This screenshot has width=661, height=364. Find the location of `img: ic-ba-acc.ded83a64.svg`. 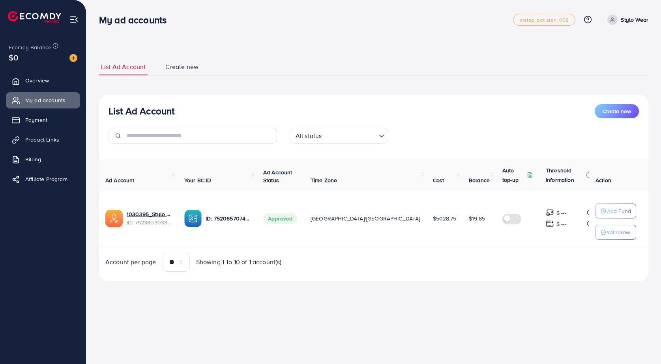

img: ic-ba-acc.ded83a64.svg is located at coordinates (193, 219).